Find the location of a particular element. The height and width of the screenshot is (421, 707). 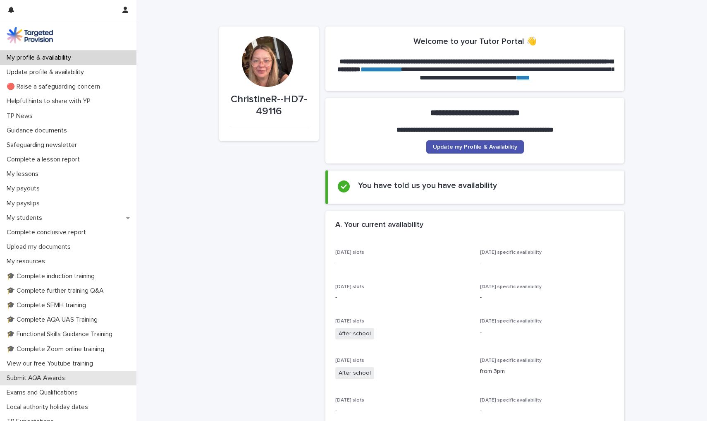

p: 🎓 Complete AQA UAS Training is located at coordinates (54, 319).